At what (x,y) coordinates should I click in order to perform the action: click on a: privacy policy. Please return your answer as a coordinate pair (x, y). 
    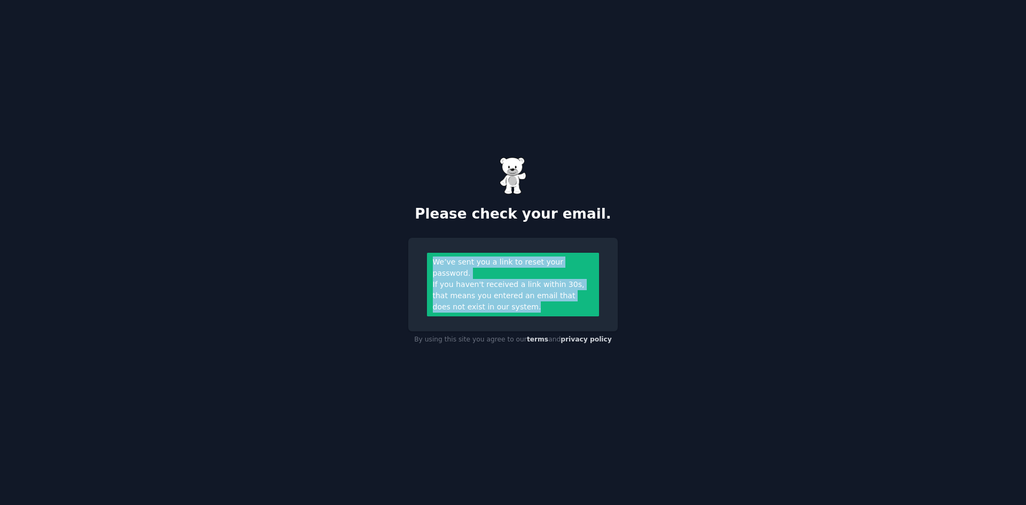
    Looking at the image, I should click on (586, 339).